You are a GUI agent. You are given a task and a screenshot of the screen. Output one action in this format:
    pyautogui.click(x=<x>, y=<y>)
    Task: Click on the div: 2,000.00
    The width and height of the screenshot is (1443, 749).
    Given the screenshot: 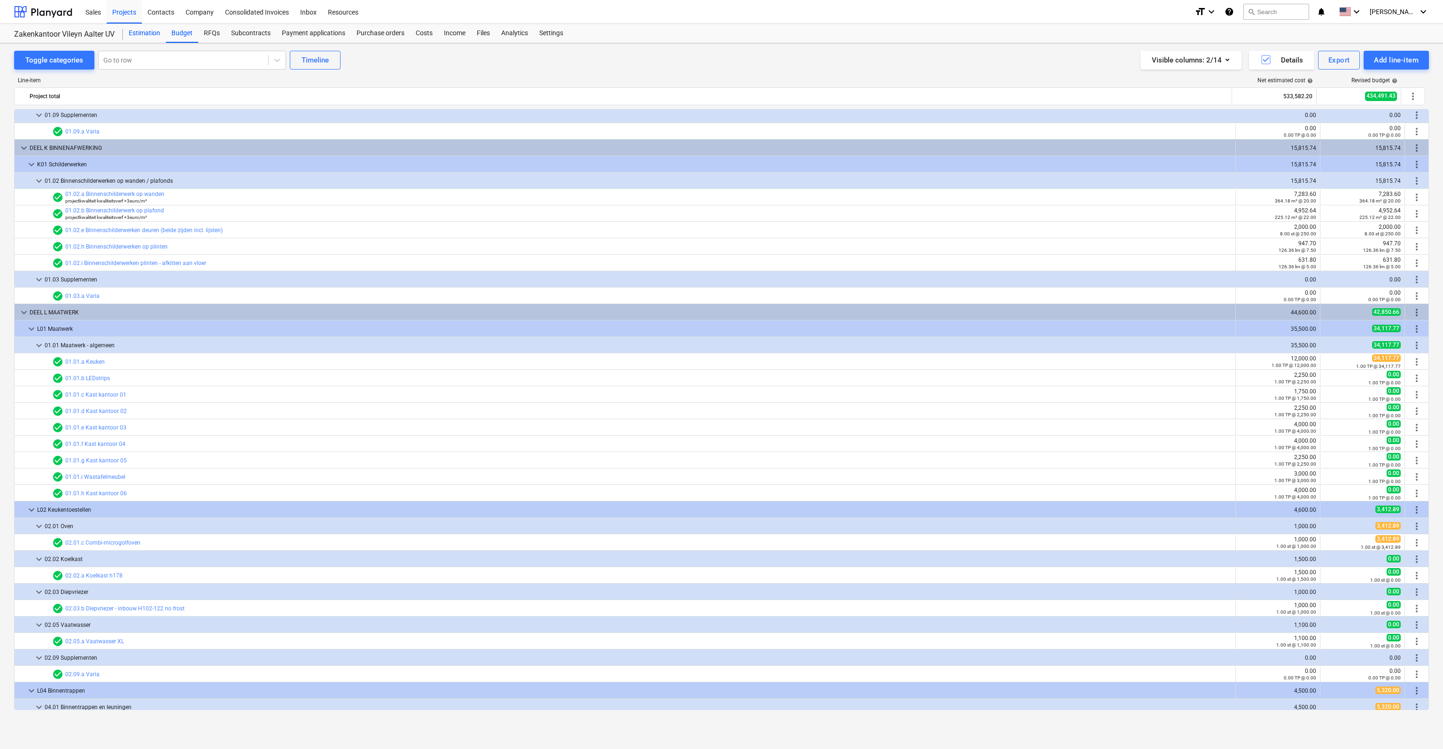 What is the action you would take?
    pyautogui.click(x=1363, y=230)
    